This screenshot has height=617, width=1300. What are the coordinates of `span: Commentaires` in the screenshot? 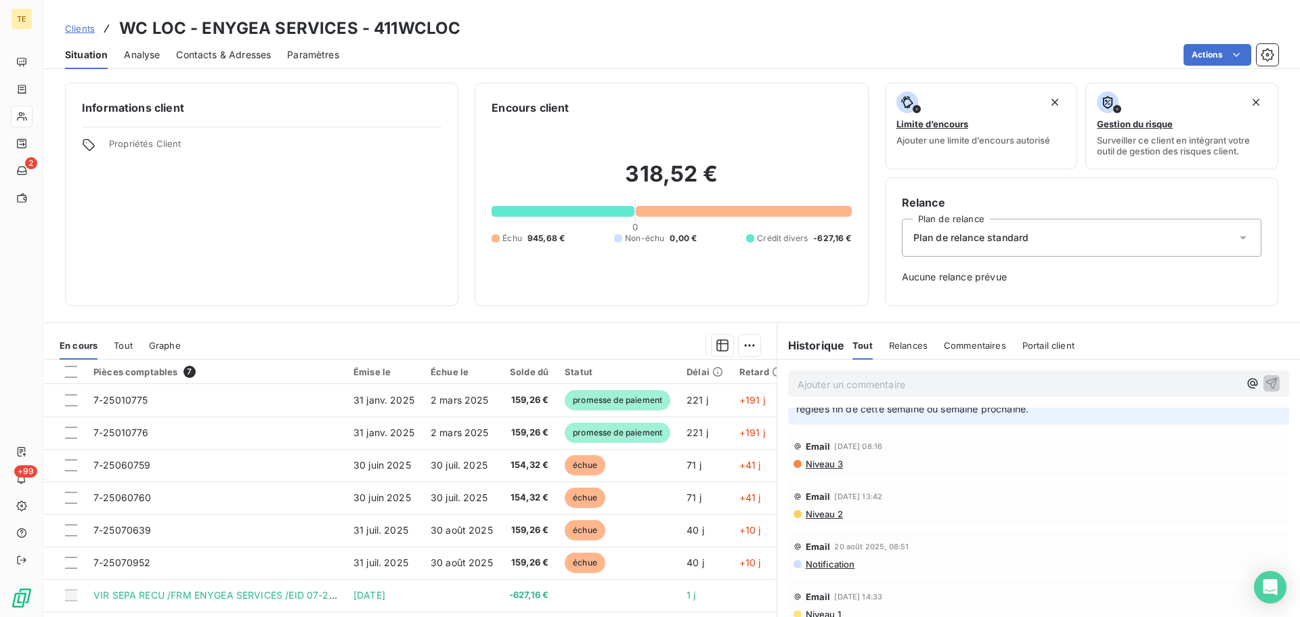 It's located at (975, 345).